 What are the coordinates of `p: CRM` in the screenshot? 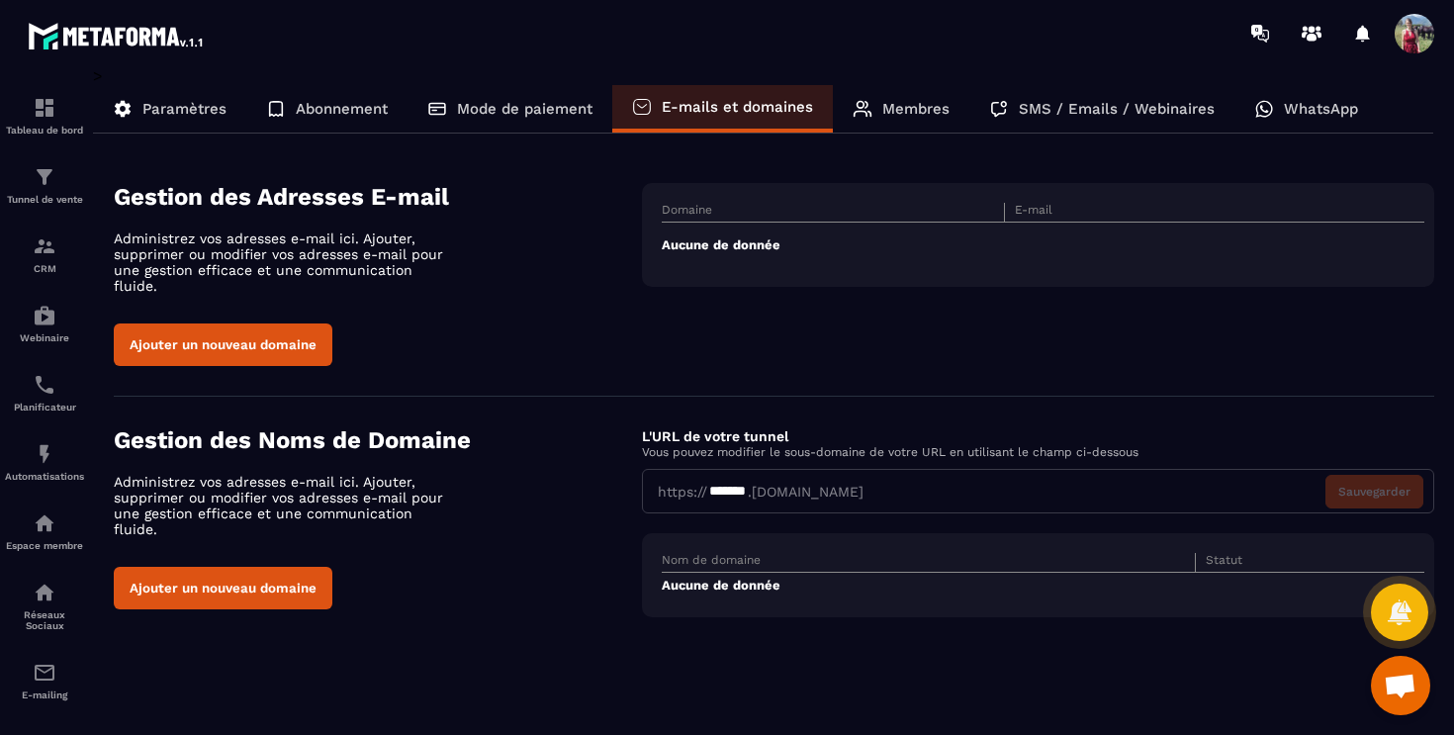 It's located at (44, 268).